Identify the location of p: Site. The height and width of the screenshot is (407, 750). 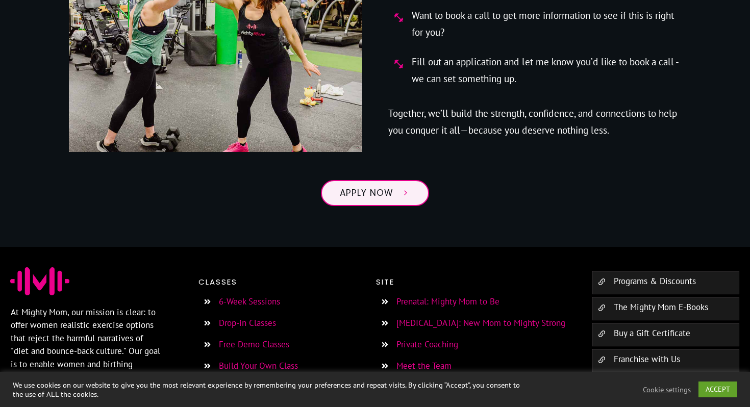
(473, 282).